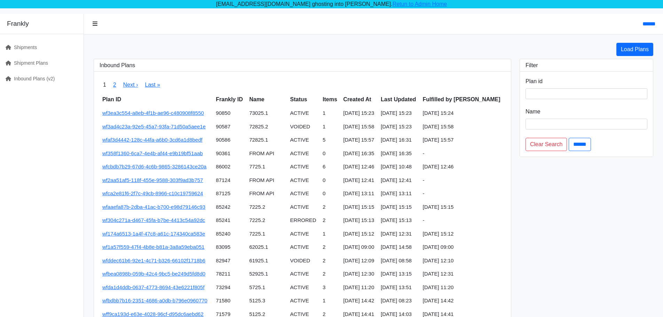  I want to click on span: 1, so click(104, 85).